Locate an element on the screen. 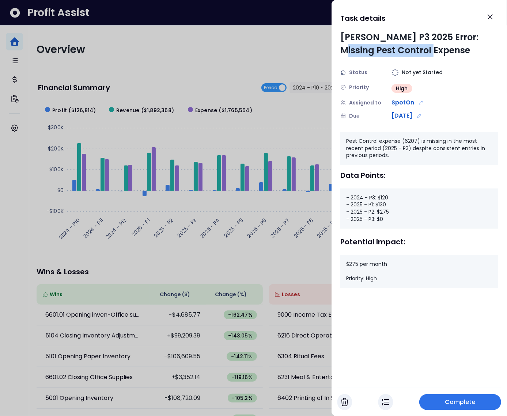 The height and width of the screenshot is (416, 507). img: In Progress is located at coordinates (385, 402).